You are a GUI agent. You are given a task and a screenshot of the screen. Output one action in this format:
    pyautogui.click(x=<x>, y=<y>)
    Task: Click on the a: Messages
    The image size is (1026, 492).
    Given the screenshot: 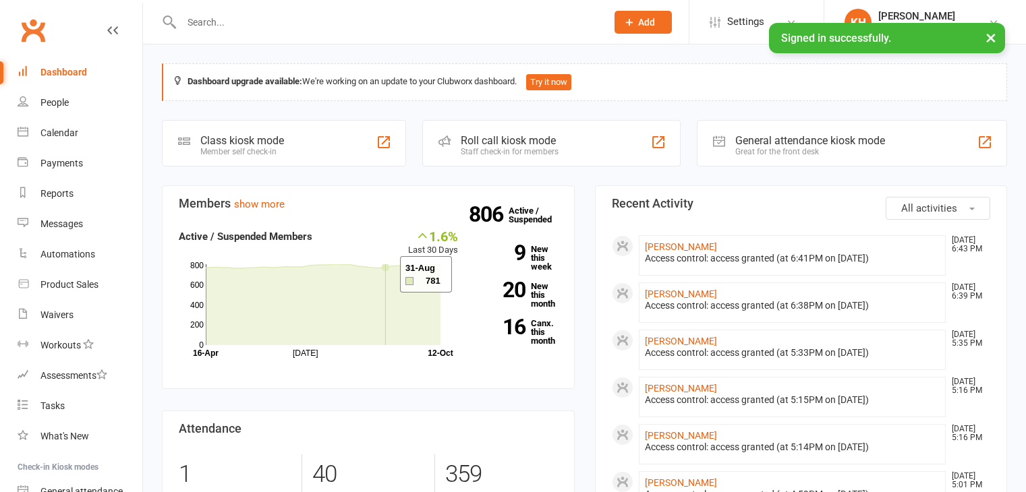 What is the action you would take?
    pyautogui.click(x=80, y=224)
    